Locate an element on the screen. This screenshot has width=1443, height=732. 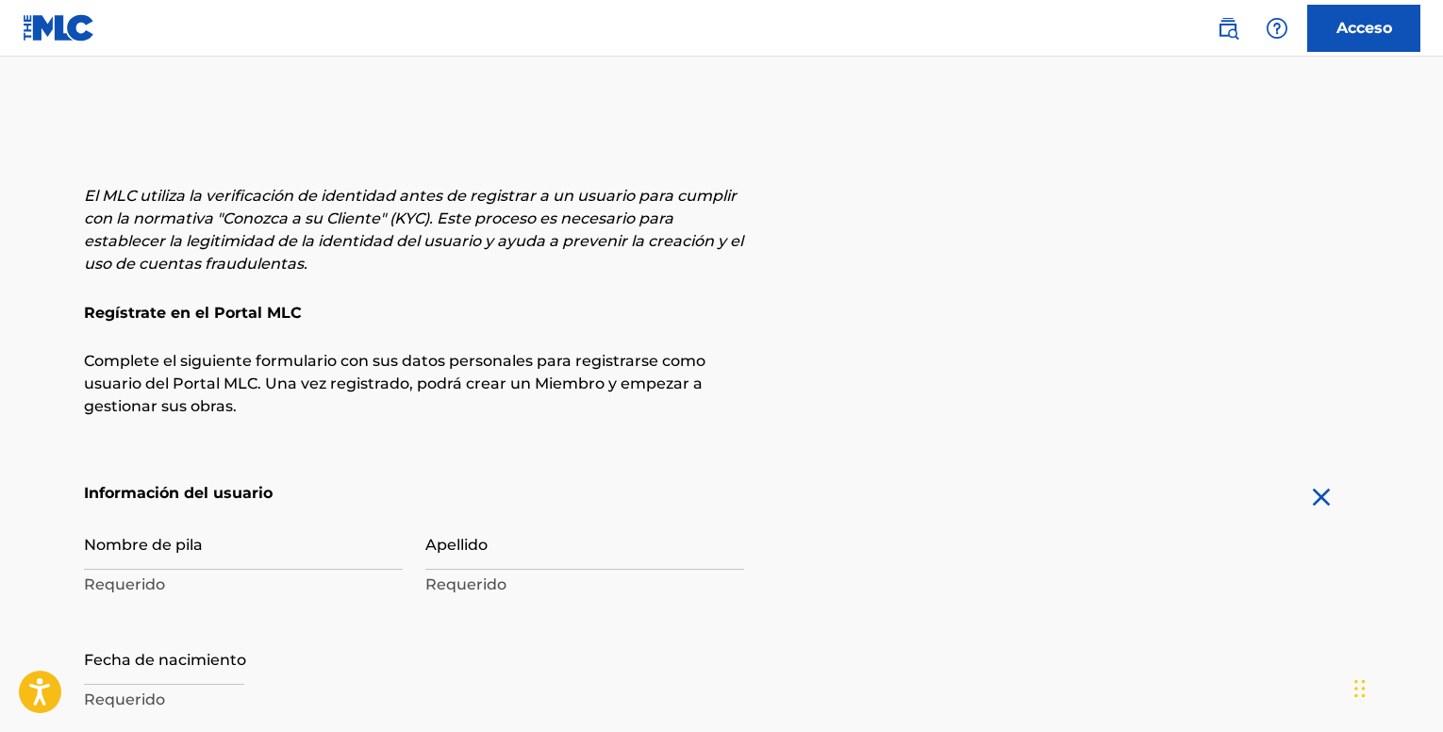
img: buscar is located at coordinates (1228, 28).